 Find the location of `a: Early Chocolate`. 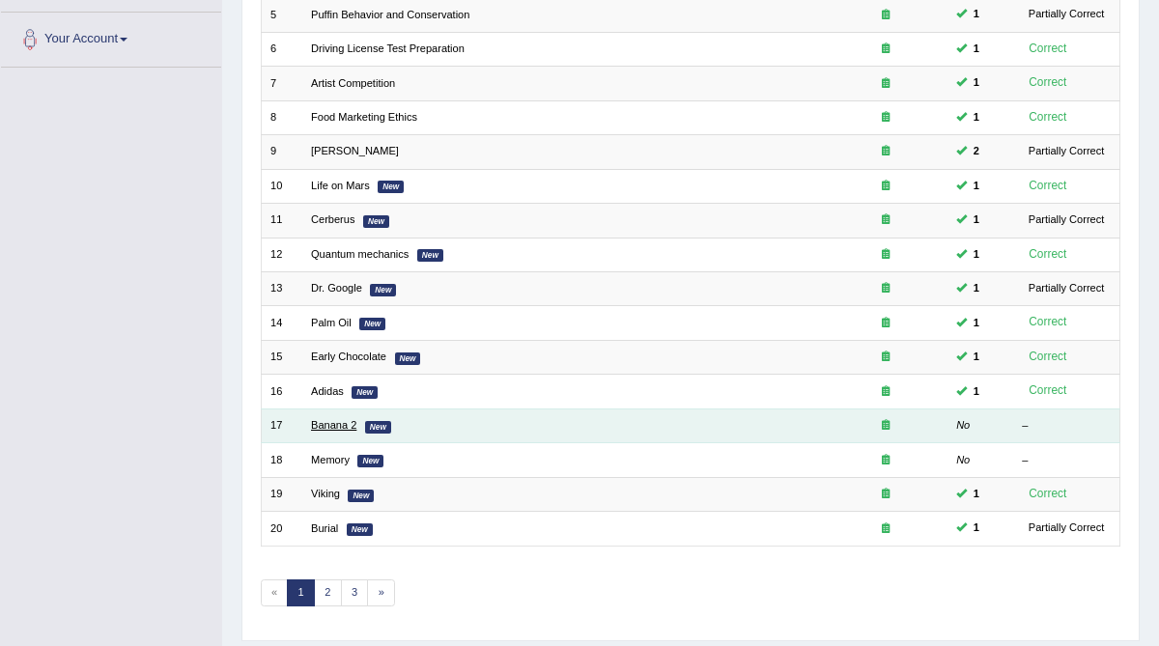

a: Early Chocolate is located at coordinates (349, 356).